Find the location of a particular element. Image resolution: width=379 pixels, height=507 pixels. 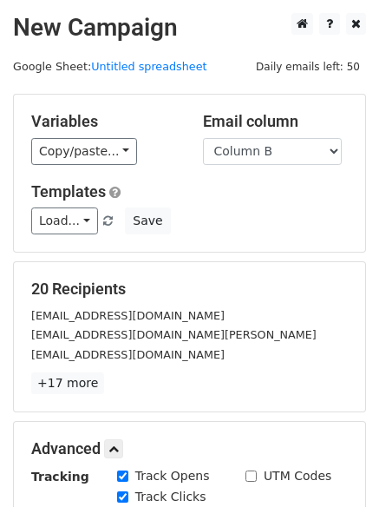

a: Daily emails left: 50 is located at coordinates (308, 66).